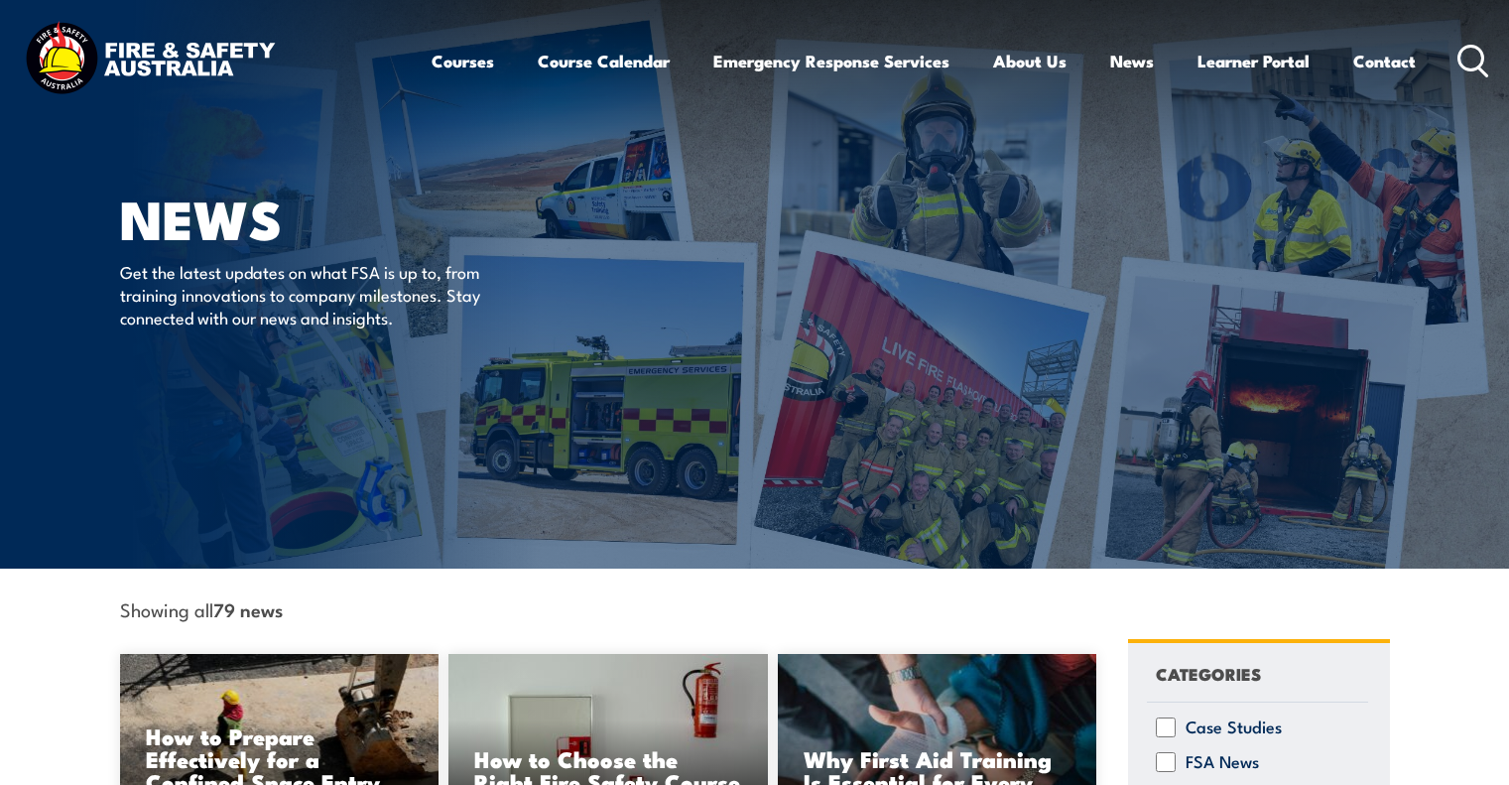 The width and height of the screenshot is (1509, 785). Describe the element at coordinates (1208, 673) in the screenshot. I see `h4: CATEGORIES` at that location.